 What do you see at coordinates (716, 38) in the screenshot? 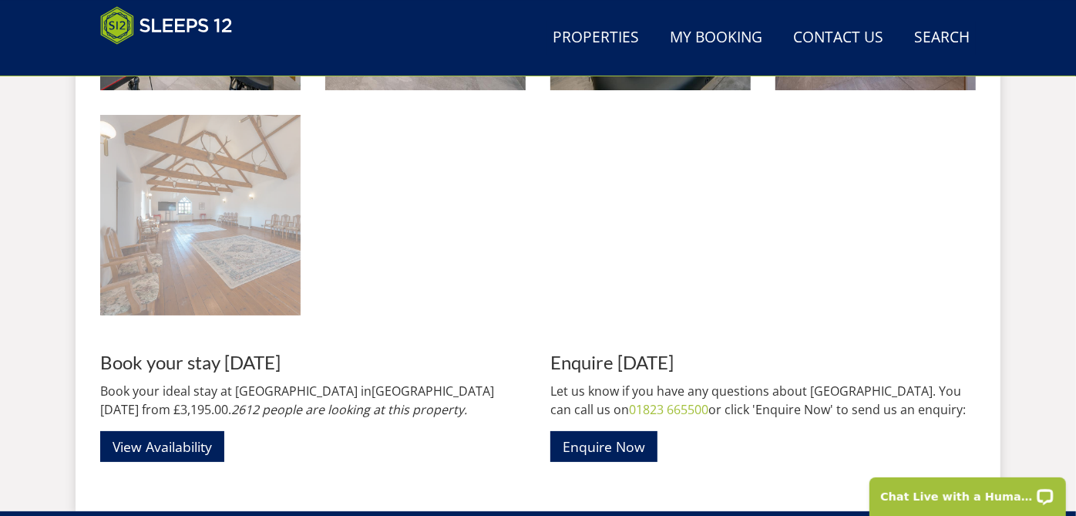
I see `a: My Booking` at bounding box center [716, 38].